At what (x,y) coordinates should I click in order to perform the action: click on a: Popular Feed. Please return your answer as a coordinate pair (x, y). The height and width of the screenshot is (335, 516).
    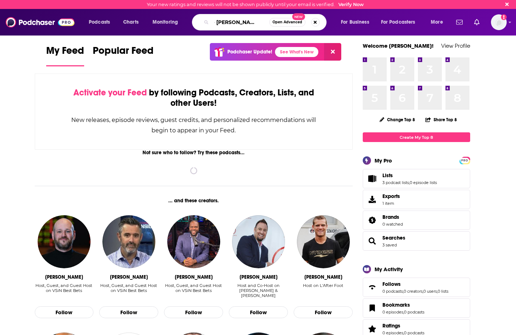
    Looking at the image, I should click on (123, 55).